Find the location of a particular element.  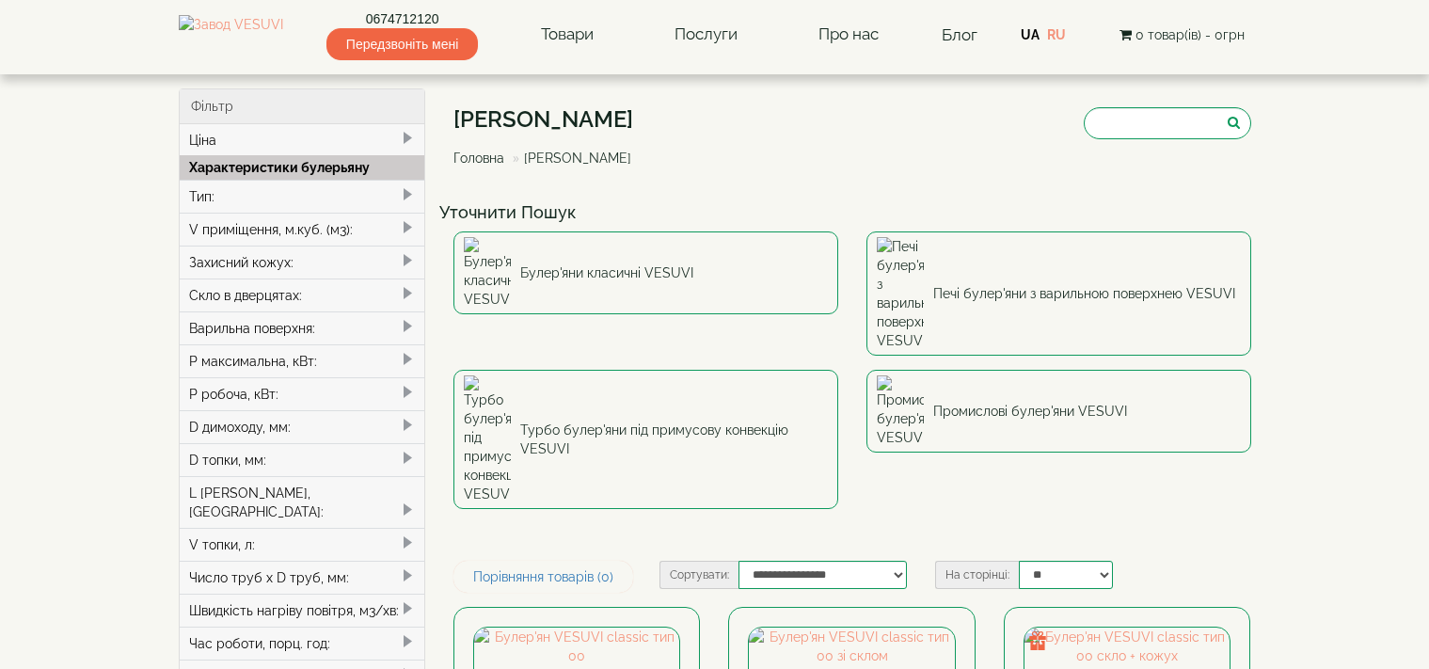

div: Фільтр is located at coordinates (302, 106).